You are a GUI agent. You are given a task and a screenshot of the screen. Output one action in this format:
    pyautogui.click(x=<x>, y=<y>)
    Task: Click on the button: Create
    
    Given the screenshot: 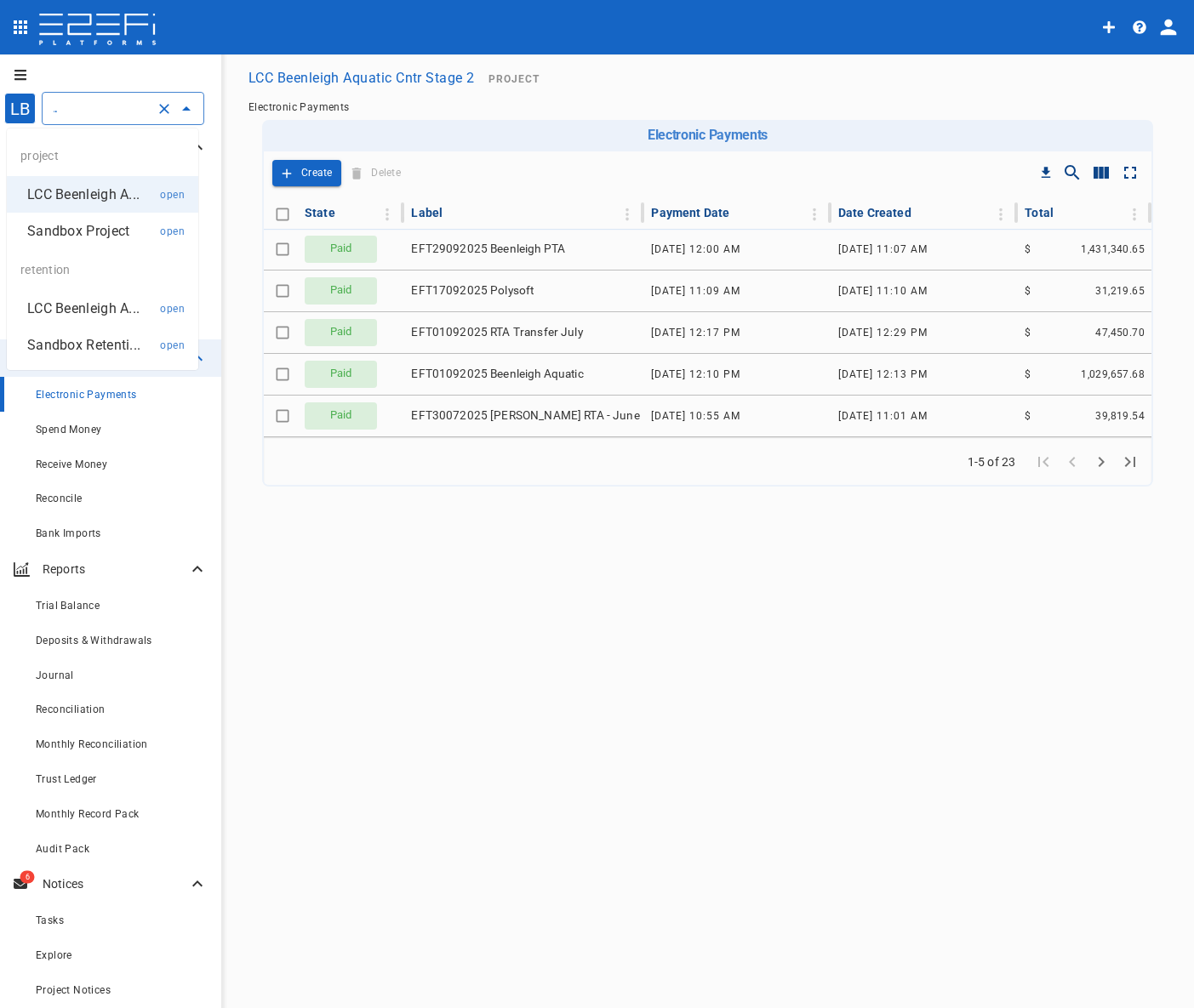 What is the action you would take?
    pyautogui.click(x=306, y=172)
    